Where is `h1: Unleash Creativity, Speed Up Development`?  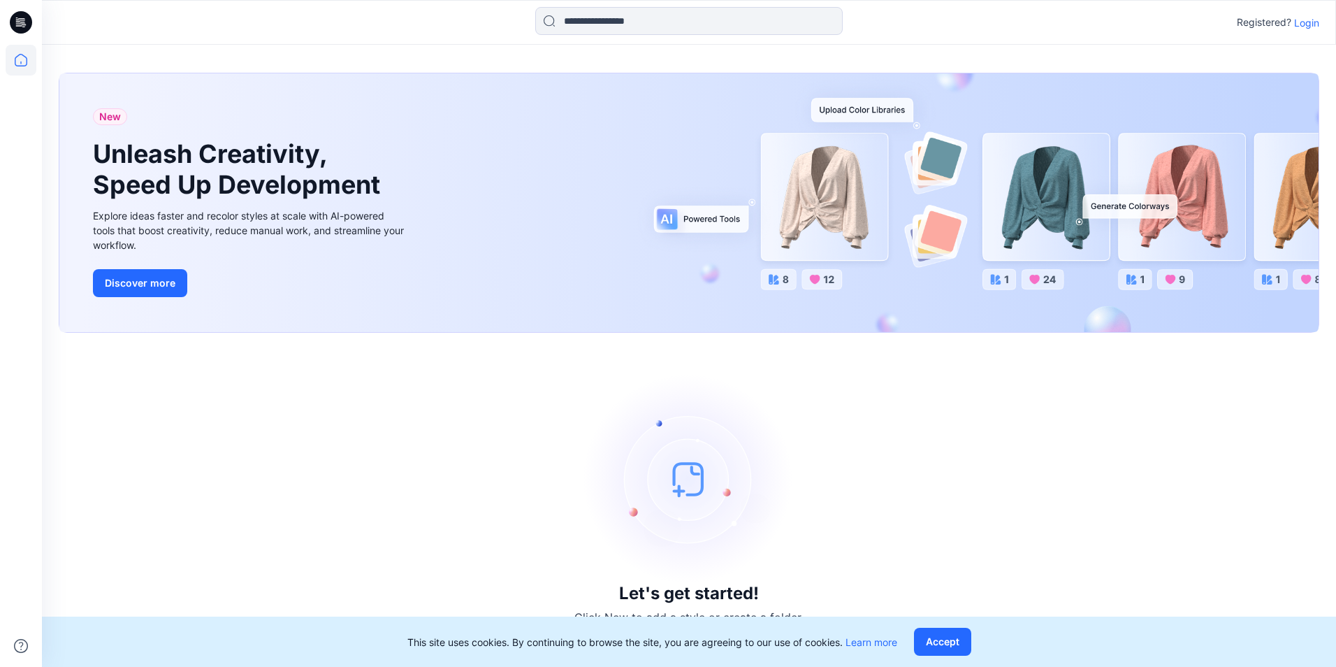 h1: Unleash Creativity, Speed Up Development is located at coordinates (240, 169).